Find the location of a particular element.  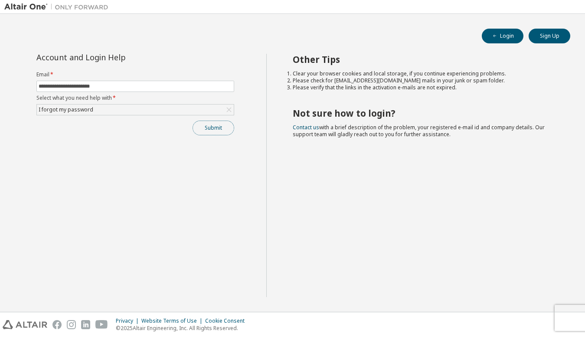

img: altair_logo.svg is located at coordinates (25, 324).